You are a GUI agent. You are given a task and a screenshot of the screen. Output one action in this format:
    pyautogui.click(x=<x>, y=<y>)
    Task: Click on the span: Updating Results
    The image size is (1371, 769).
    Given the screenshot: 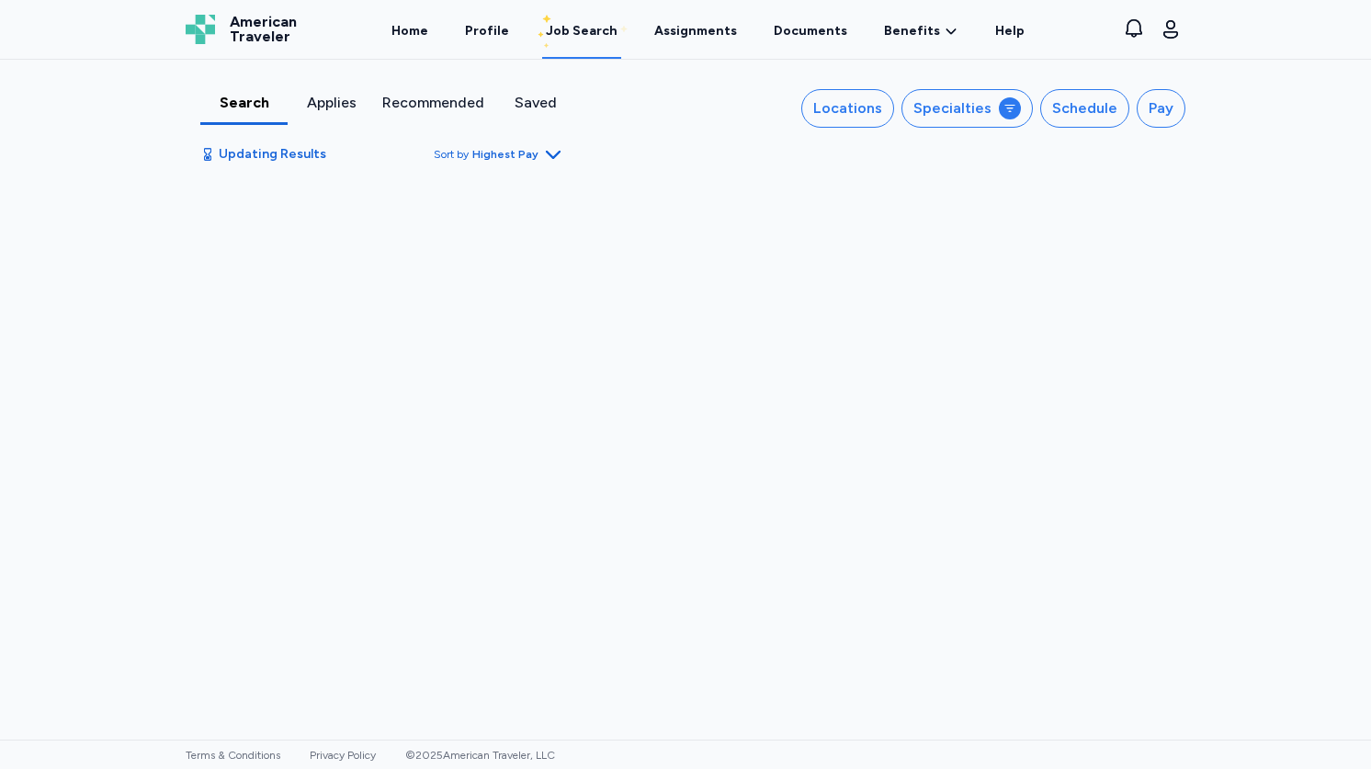 What is the action you would take?
    pyautogui.click(x=272, y=154)
    